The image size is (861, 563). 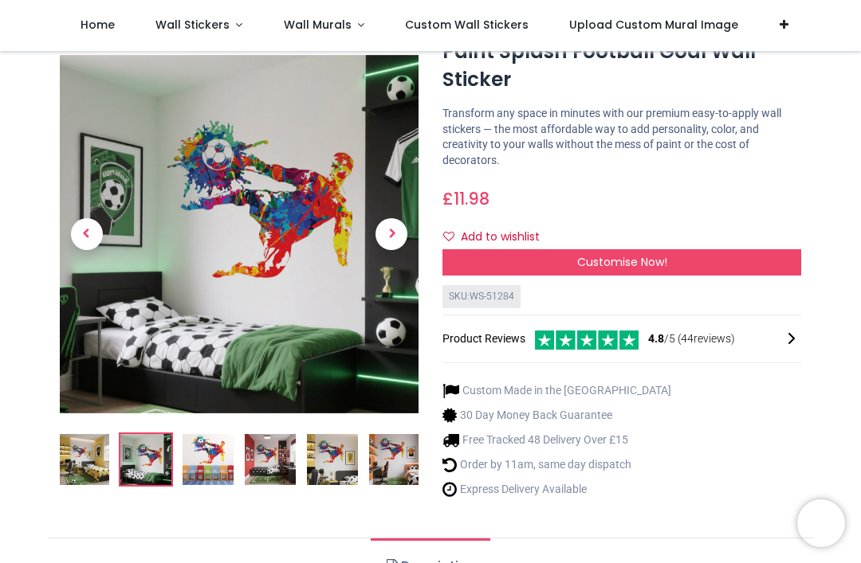 What do you see at coordinates (391, 234) in the screenshot?
I see `span: Next` at bounding box center [391, 234].